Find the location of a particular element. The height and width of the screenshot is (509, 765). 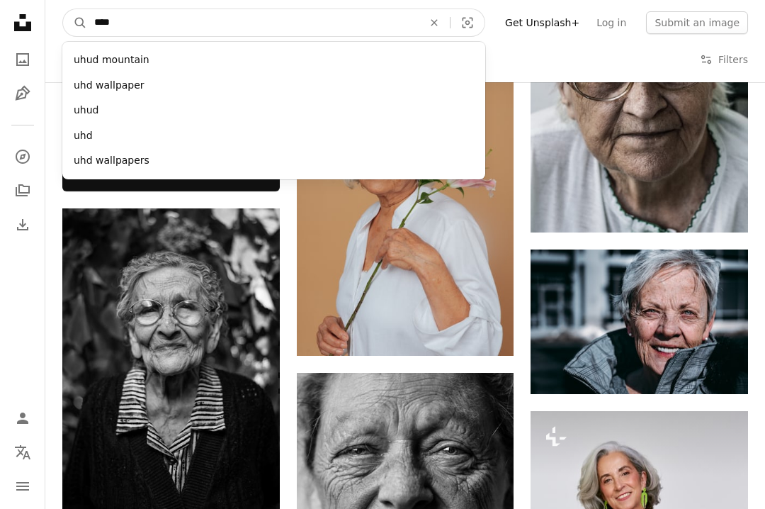

a: grayscale photography of woman standing is located at coordinates (171, 371).